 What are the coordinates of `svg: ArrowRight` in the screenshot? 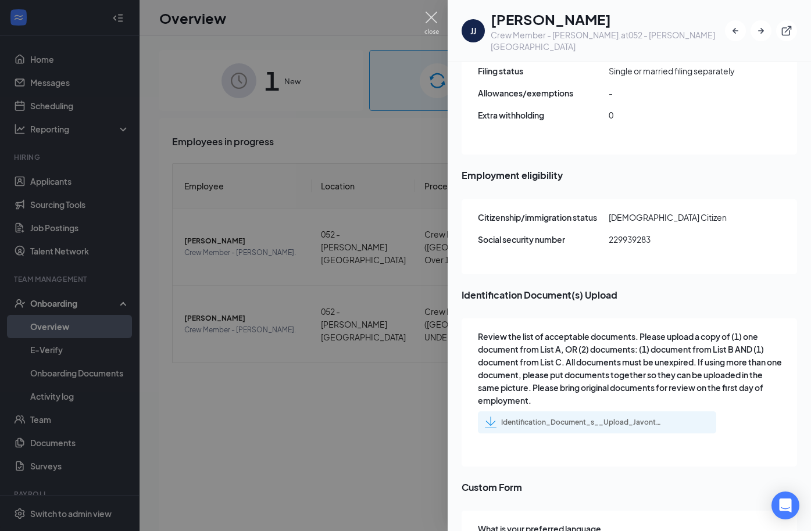 It's located at (761, 31).